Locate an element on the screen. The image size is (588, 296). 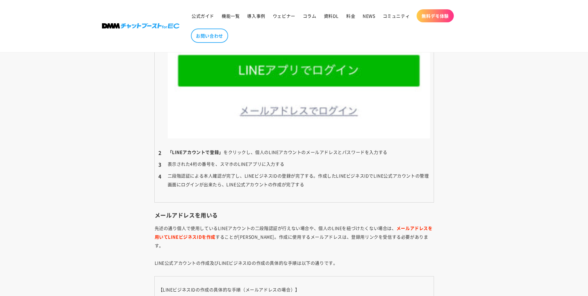
a: 公式ガイド is located at coordinates (203, 16).